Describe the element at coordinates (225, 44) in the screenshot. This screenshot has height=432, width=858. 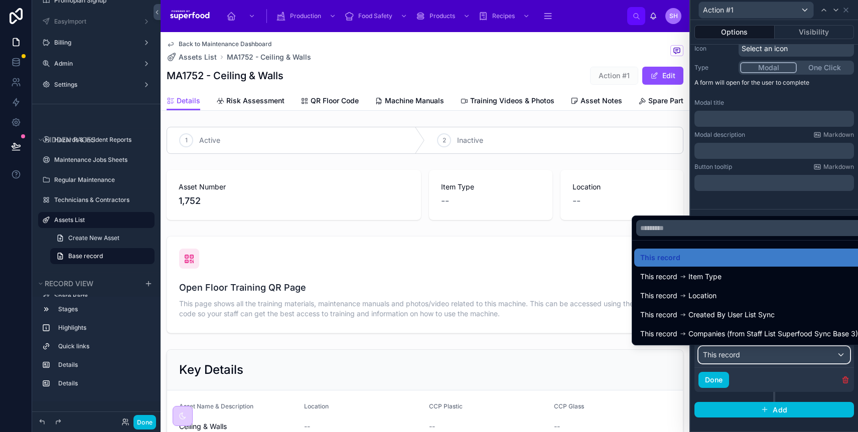
I see `span: Back to Maintenance Dashboard` at that location.